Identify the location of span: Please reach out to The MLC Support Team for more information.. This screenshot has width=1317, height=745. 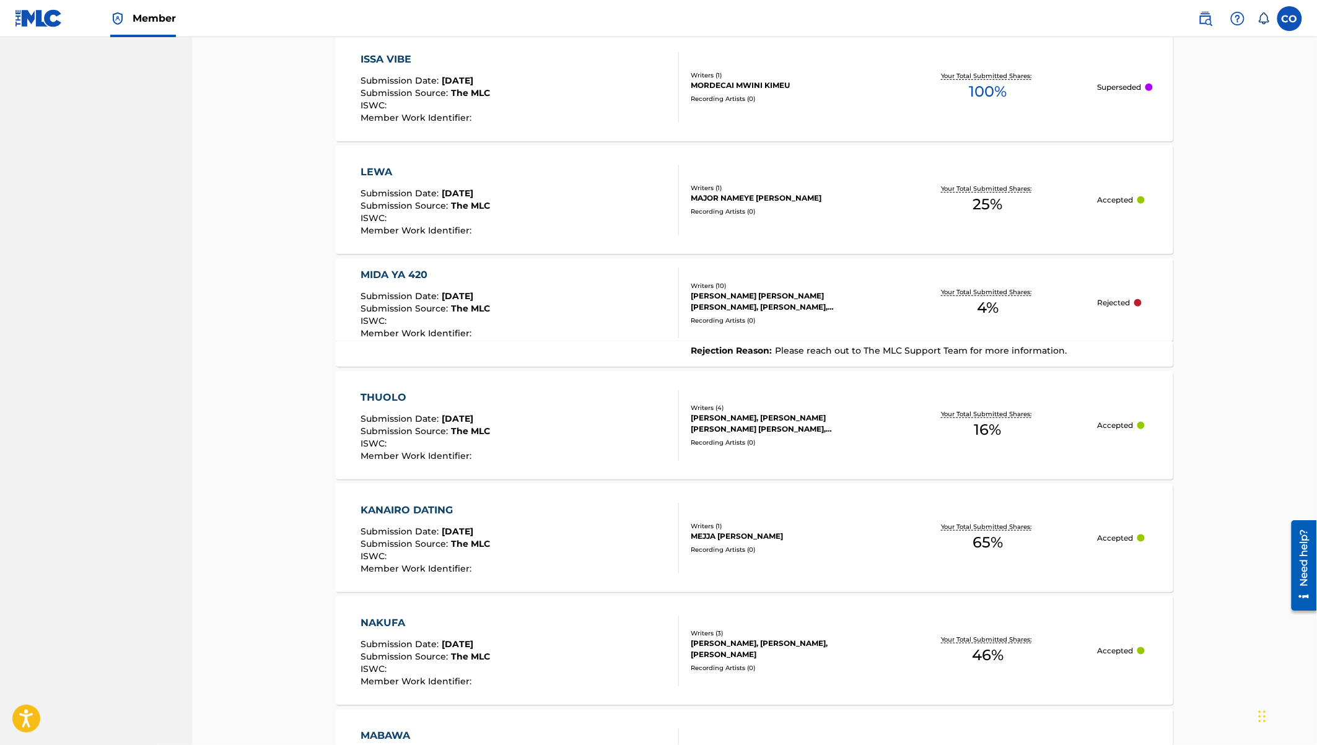
(920, 351).